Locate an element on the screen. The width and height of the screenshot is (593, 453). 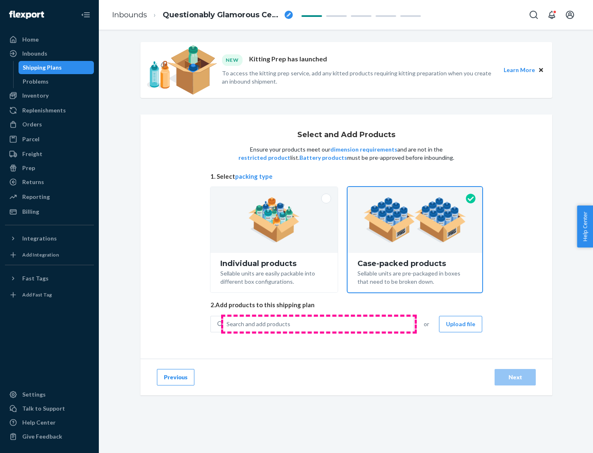
div: Prep is located at coordinates (28, 168).